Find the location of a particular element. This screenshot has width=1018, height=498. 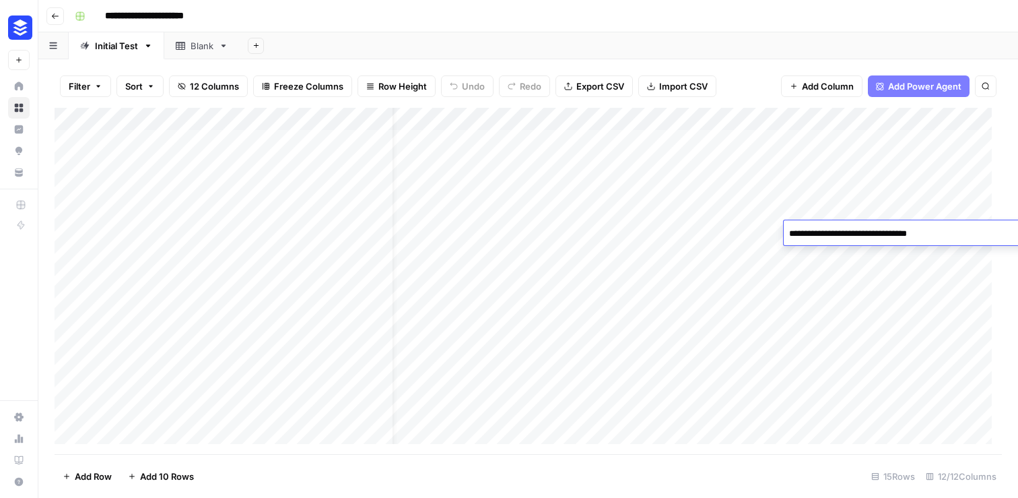

a: Insights is located at coordinates (19, 129).